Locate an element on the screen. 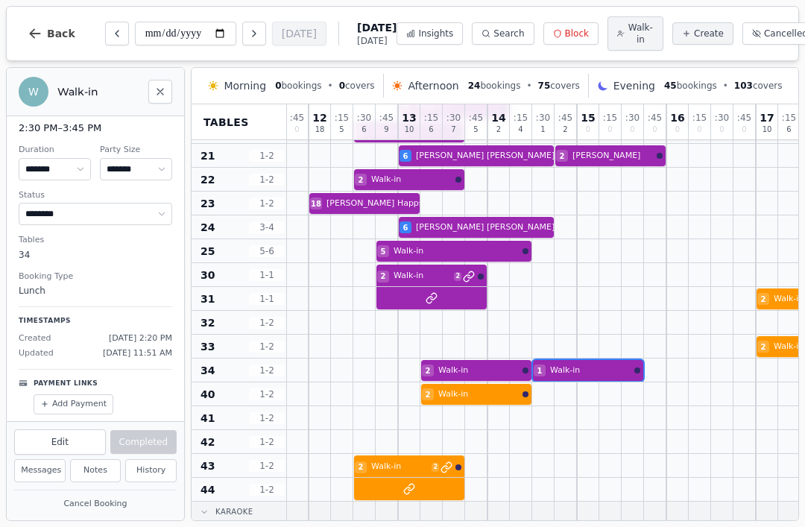  span: 18 is located at coordinates (316, 203).